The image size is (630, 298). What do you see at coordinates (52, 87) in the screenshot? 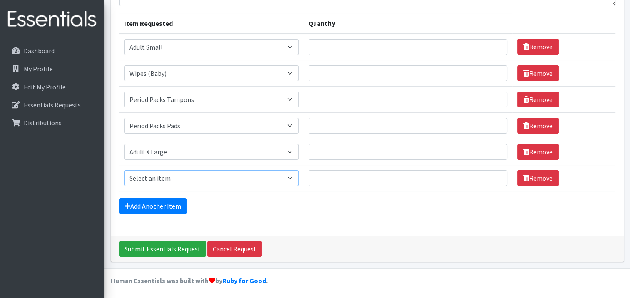
I see `a: Edit My Profile` at bounding box center [52, 87].